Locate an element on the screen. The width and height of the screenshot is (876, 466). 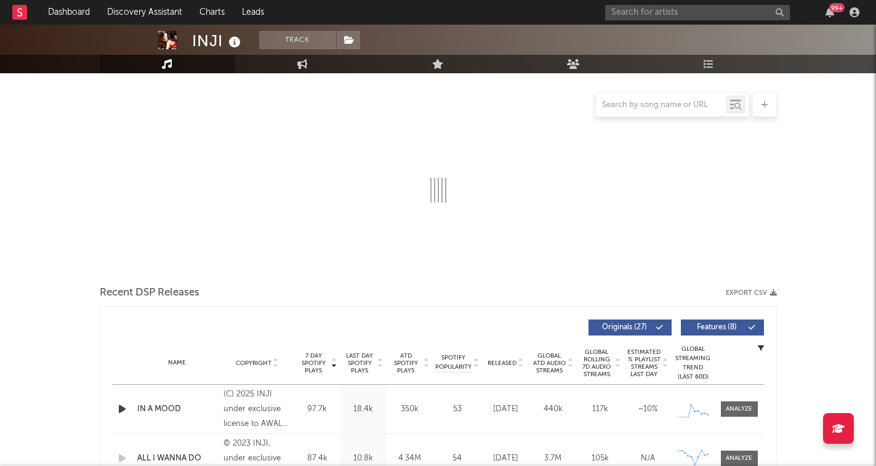
div: 99 + is located at coordinates (837, 7).